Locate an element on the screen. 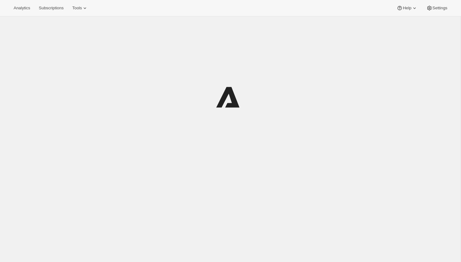 The image size is (461, 262). span: Settings is located at coordinates (440, 8).